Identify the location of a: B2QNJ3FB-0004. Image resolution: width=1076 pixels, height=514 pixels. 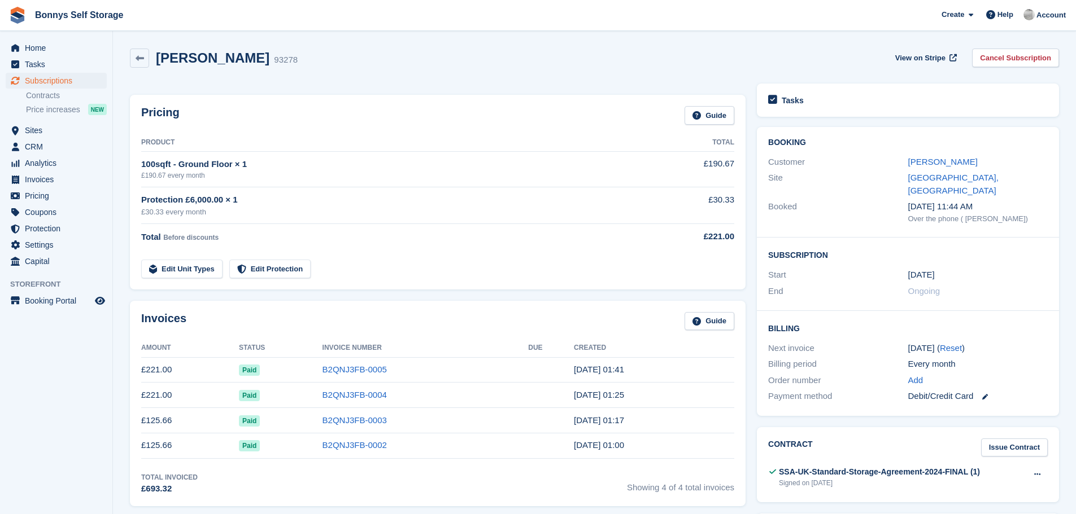
(355, 395).